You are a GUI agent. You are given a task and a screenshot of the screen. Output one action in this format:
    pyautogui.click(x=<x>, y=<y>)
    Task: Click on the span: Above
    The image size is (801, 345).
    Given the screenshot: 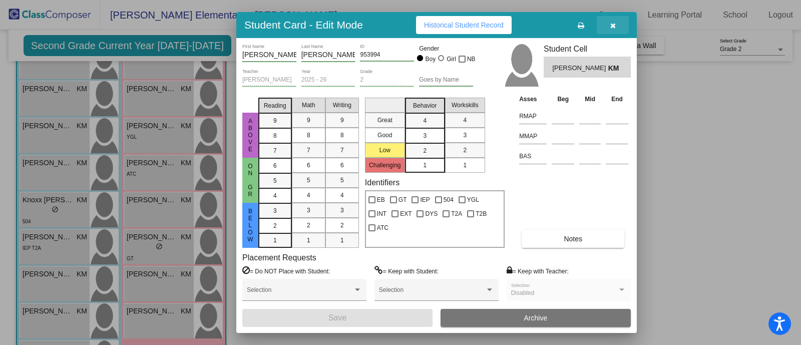 What is the action you would take?
    pyautogui.click(x=250, y=135)
    